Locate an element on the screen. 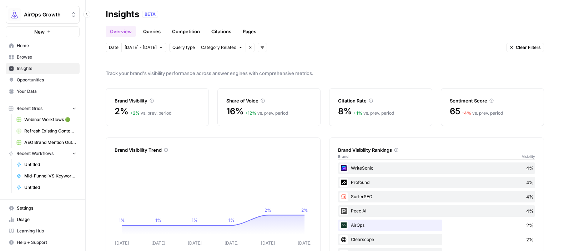 The width and height of the screenshot is (564, 251). span: AEO Brand Mention Outreach is located at coordinates (50, 142).